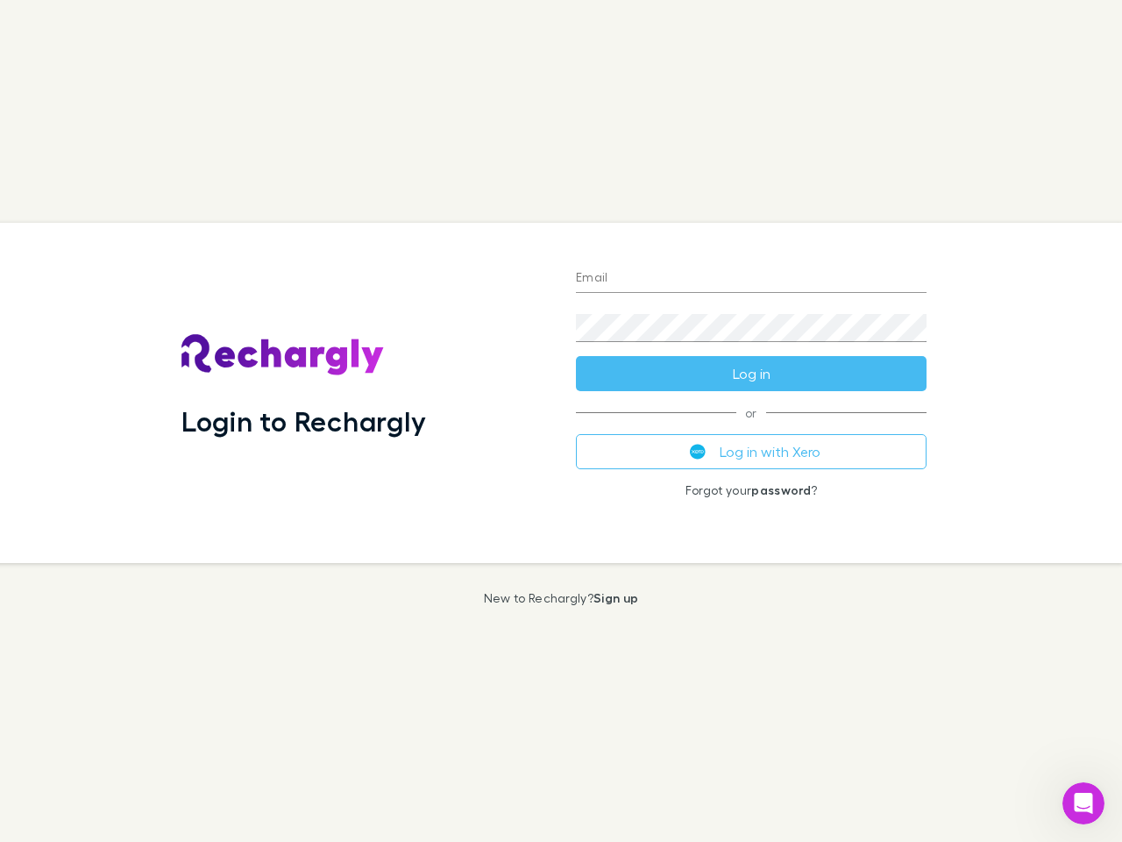 Image resolution: width=1122 pixels, height=842 pixels. I want to click on button: Log in, so click(751, 373).